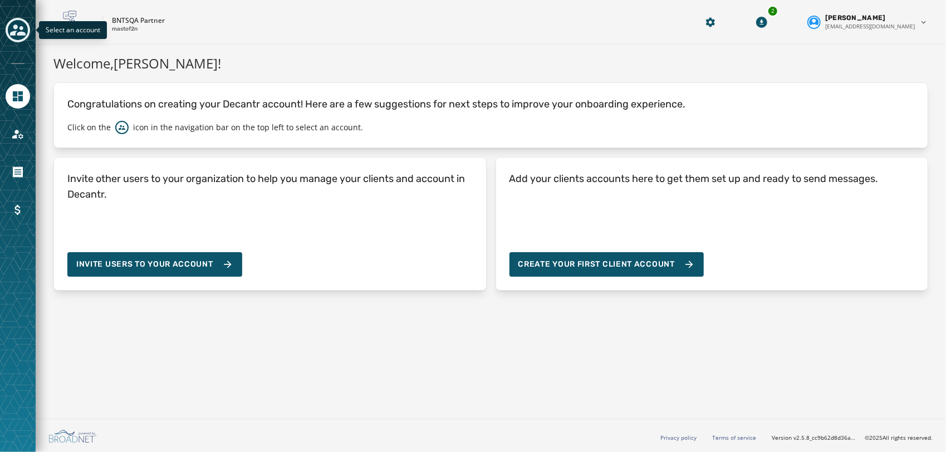 This screenshot has height=452, width=946. Describe the element at coordinates (73, 30) in the screenshot. I see `span: Select an account` at that location.